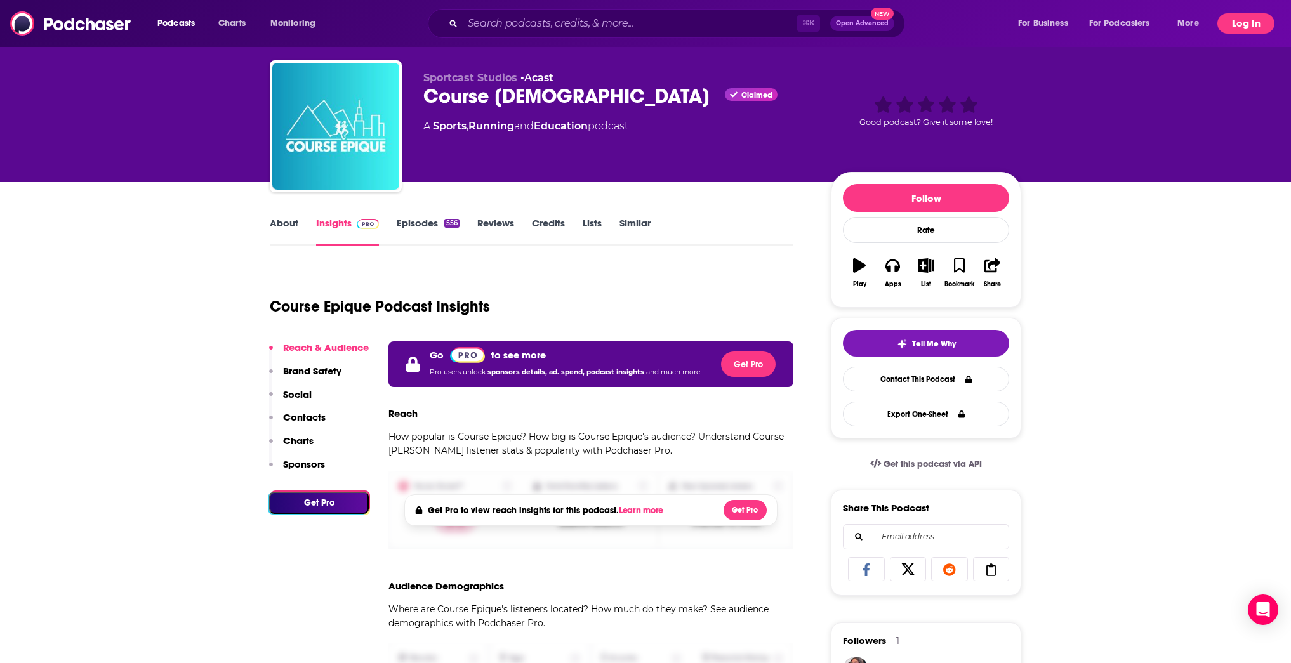 The image size is (1291, 663). What do you see at coordinates (284, 232) in the screenshot?
I see `a: About` at bounding box center [284, 232].